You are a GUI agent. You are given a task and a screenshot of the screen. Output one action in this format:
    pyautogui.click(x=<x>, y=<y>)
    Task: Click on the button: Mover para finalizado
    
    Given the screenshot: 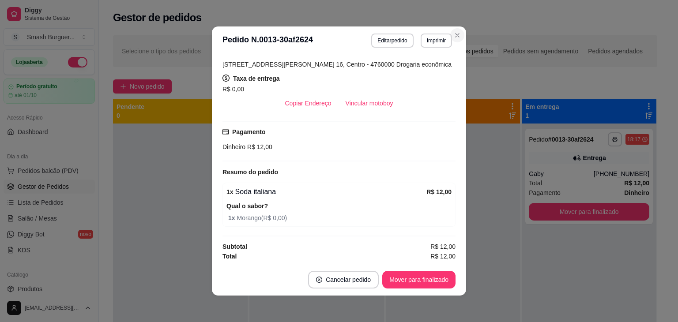 What is the action you would take?
    pyautogui.click(x=419, y=280)
    